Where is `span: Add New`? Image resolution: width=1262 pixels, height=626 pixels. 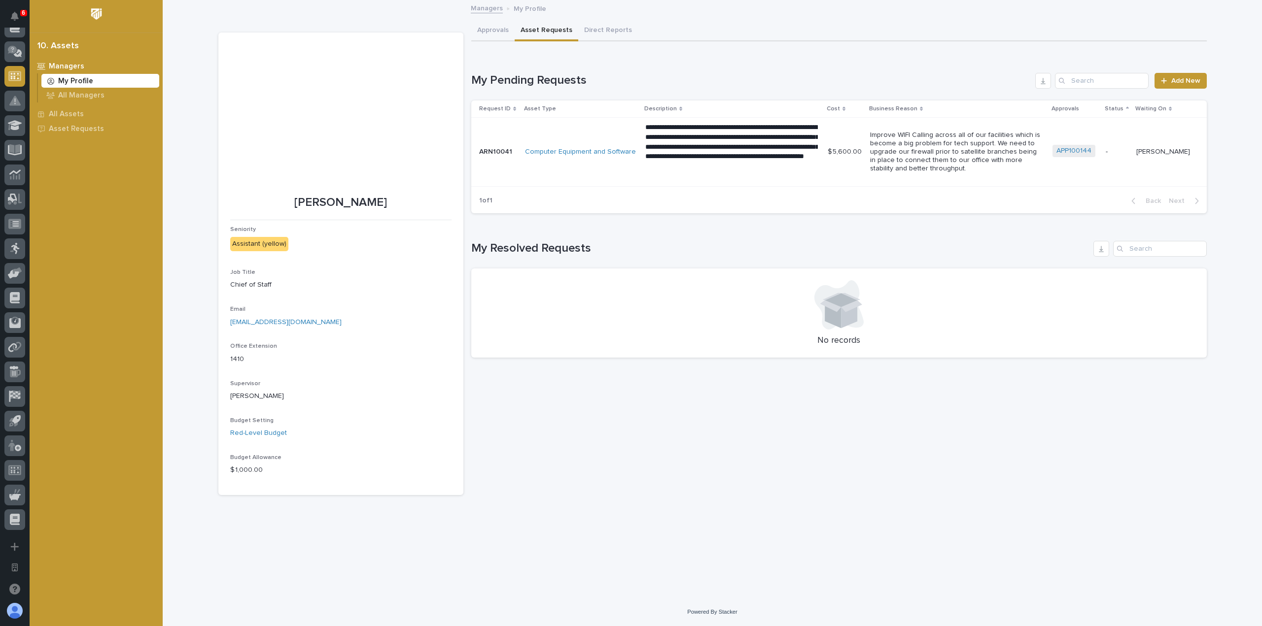
span: Add New is located at coordinates (1185, 81).